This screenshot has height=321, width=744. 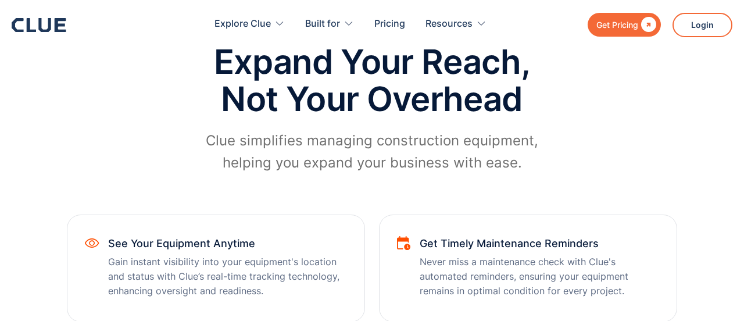 What do you see at coordinates (227, 243) in the screenshot?
I see `h3: See Your Equipment Anytime` at bounding box center [227, 243].